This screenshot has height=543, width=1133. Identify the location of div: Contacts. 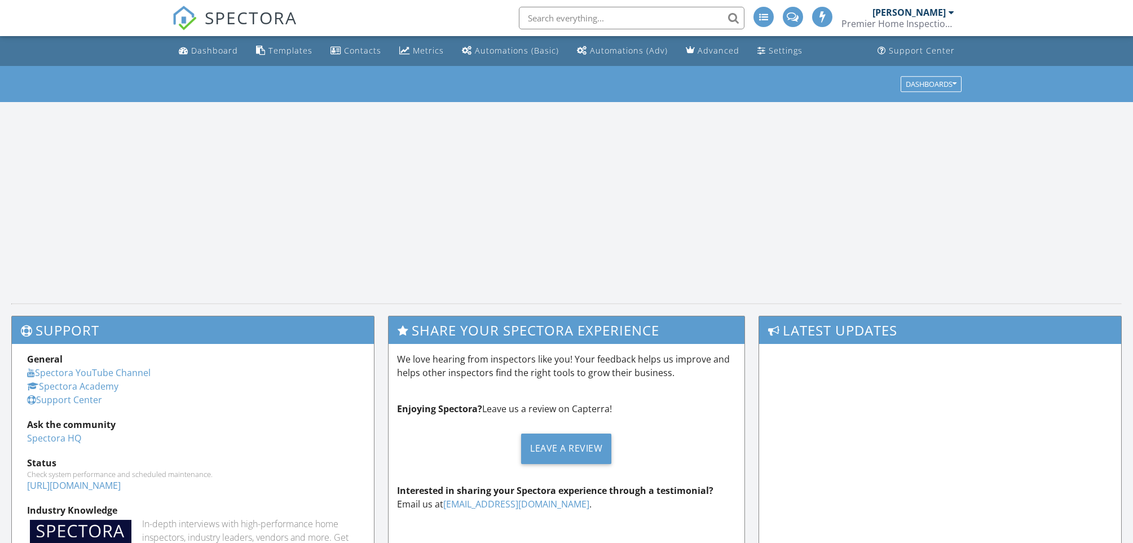
(363, 50).